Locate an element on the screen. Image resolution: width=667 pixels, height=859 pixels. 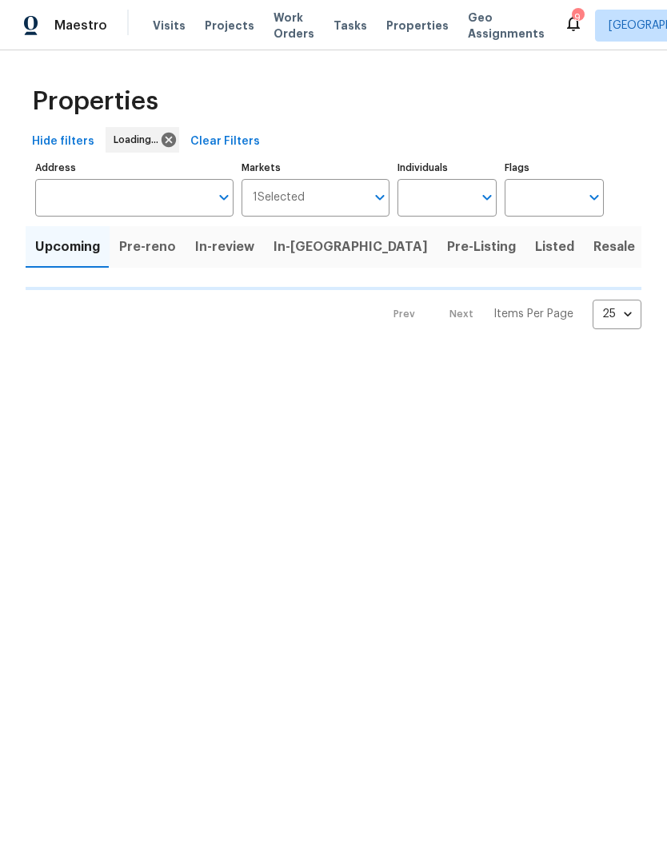
span: Resale is located at coordinates (614, 247).